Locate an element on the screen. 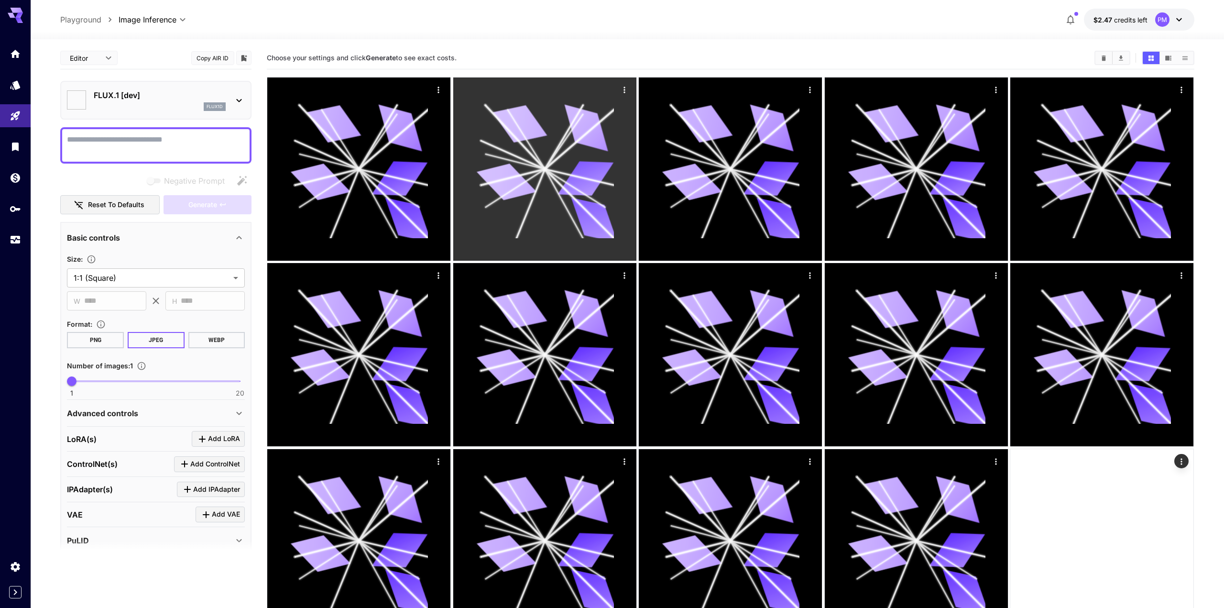 Image resolution: width=1224 pixels, height=608 pixels. button: Specify how many images to generate in a single request. Each image generation will be charged se... is located at coordinates (142, 366).